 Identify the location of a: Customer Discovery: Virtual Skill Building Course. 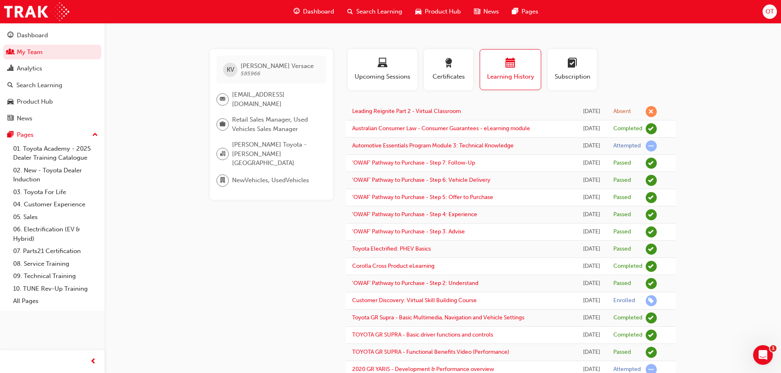
(414, 300).